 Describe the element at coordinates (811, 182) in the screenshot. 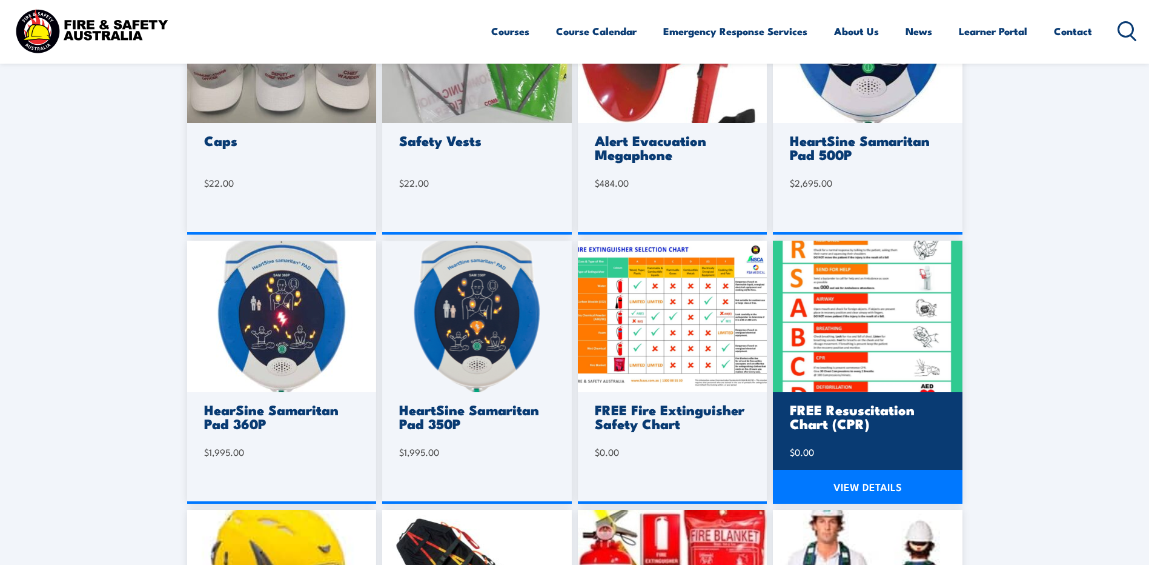

I see `bdi: 2,695.00` at that location.